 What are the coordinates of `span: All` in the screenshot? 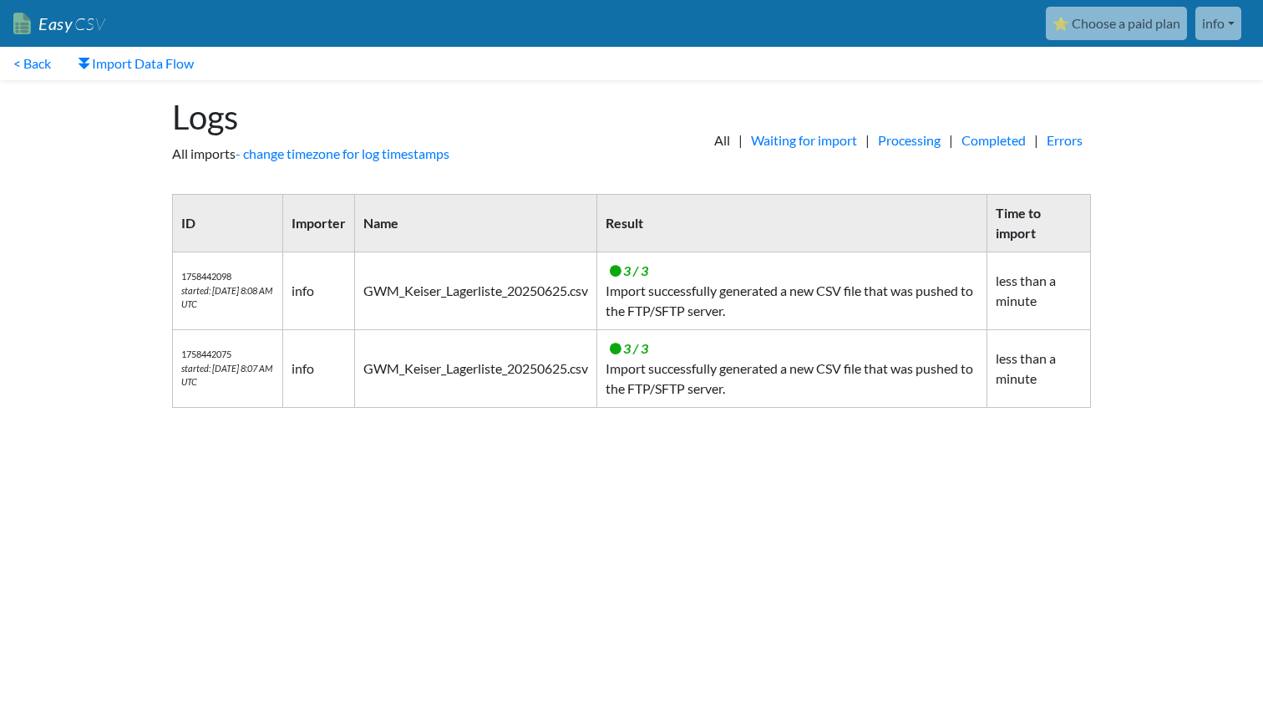 It's located at (722, 140).